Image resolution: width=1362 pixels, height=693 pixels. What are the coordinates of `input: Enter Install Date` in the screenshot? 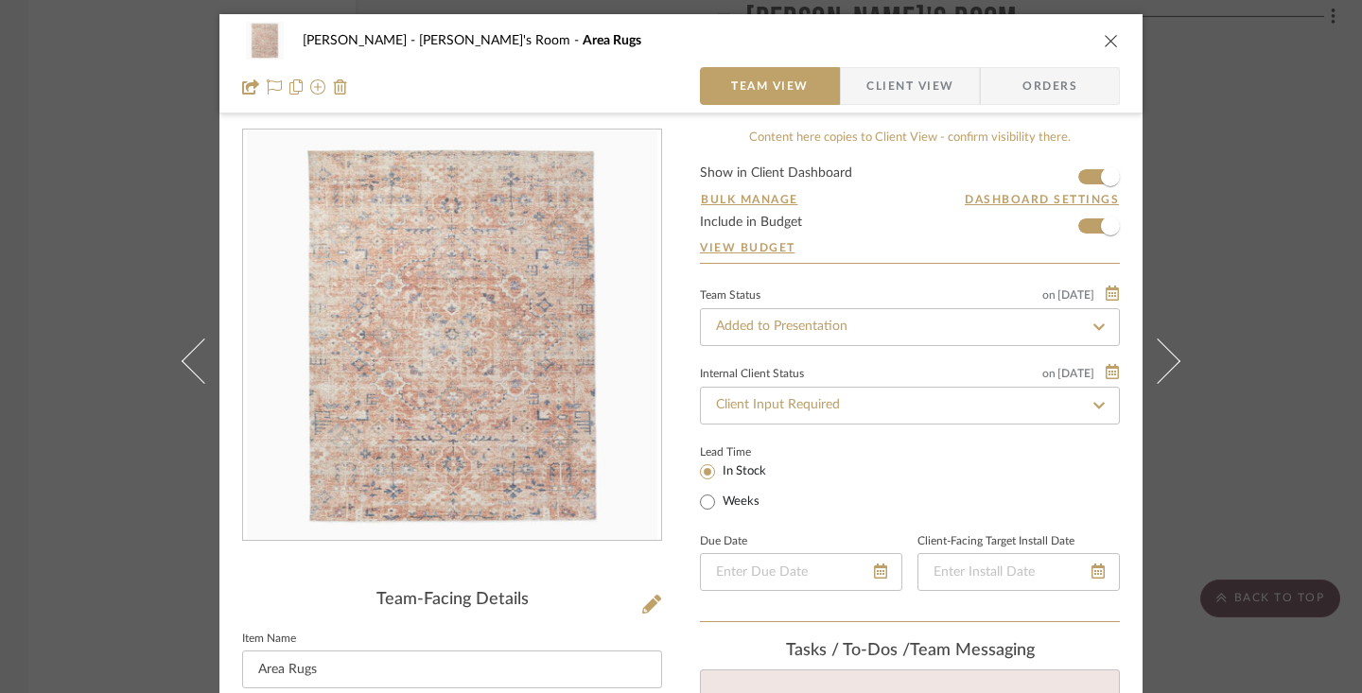 It's located at (1019, 572).